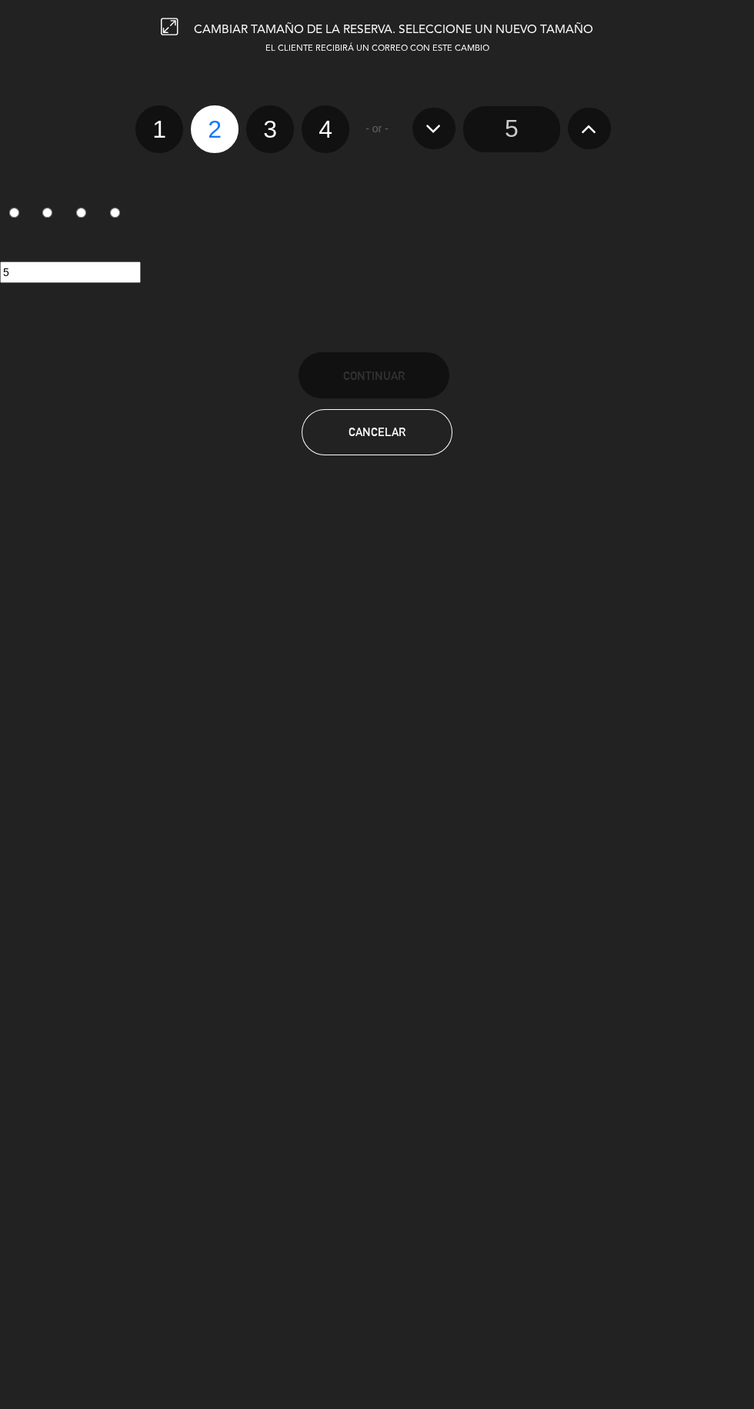 The height and width of the screenshot is (1409, 754). I want to click on input: 2, so click(47, 212).